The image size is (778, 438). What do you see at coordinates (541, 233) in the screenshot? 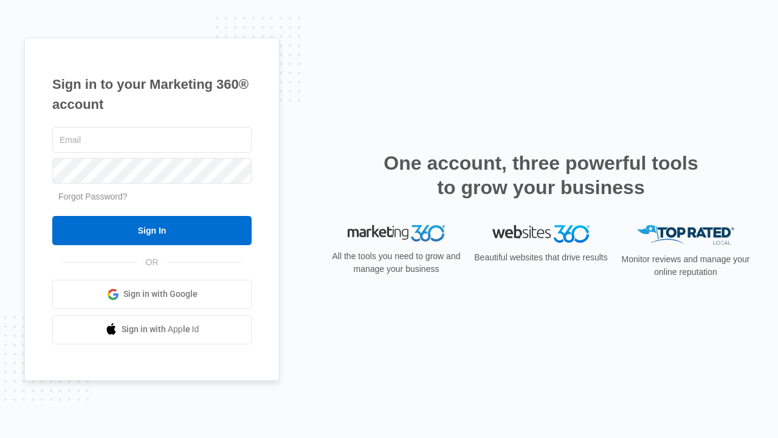
I see `img: Websites 360` at bounding box center [541, 233].